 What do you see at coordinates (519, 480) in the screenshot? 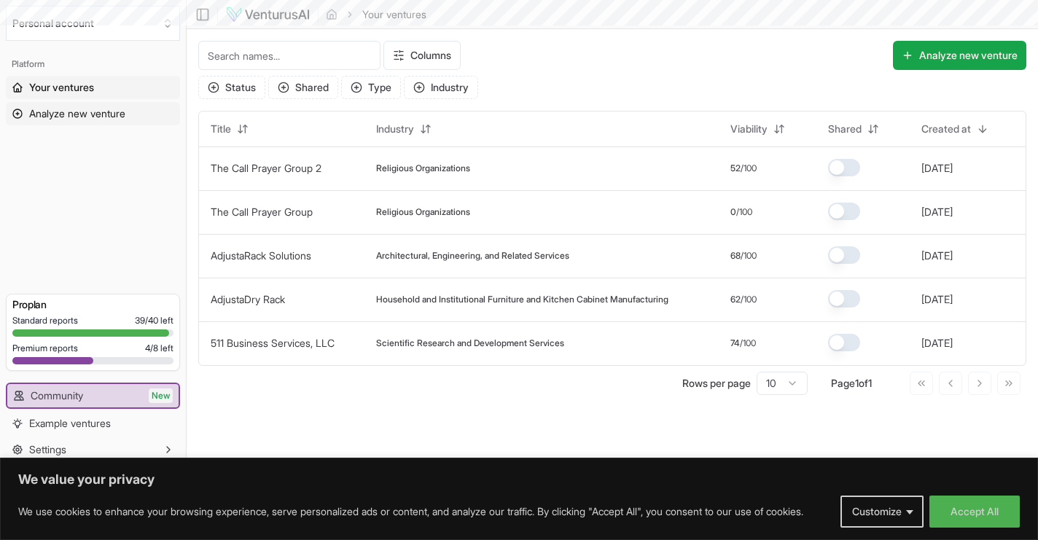
I see `p: We value your privacy` at bounding box center [519, 480].